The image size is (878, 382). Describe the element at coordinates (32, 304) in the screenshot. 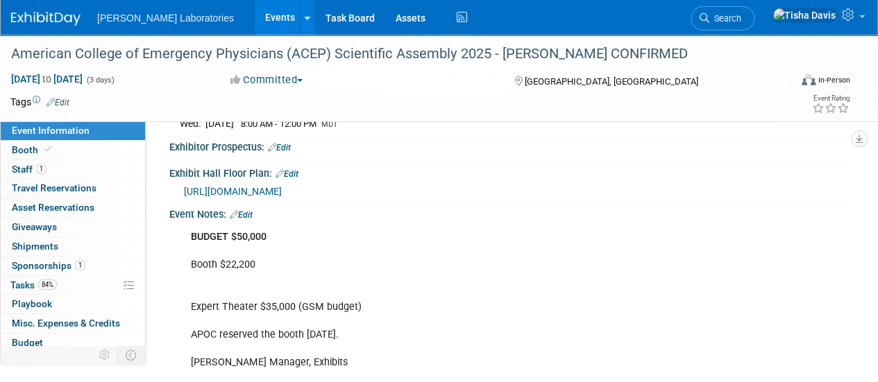

I see `span: Playbook` at that location.